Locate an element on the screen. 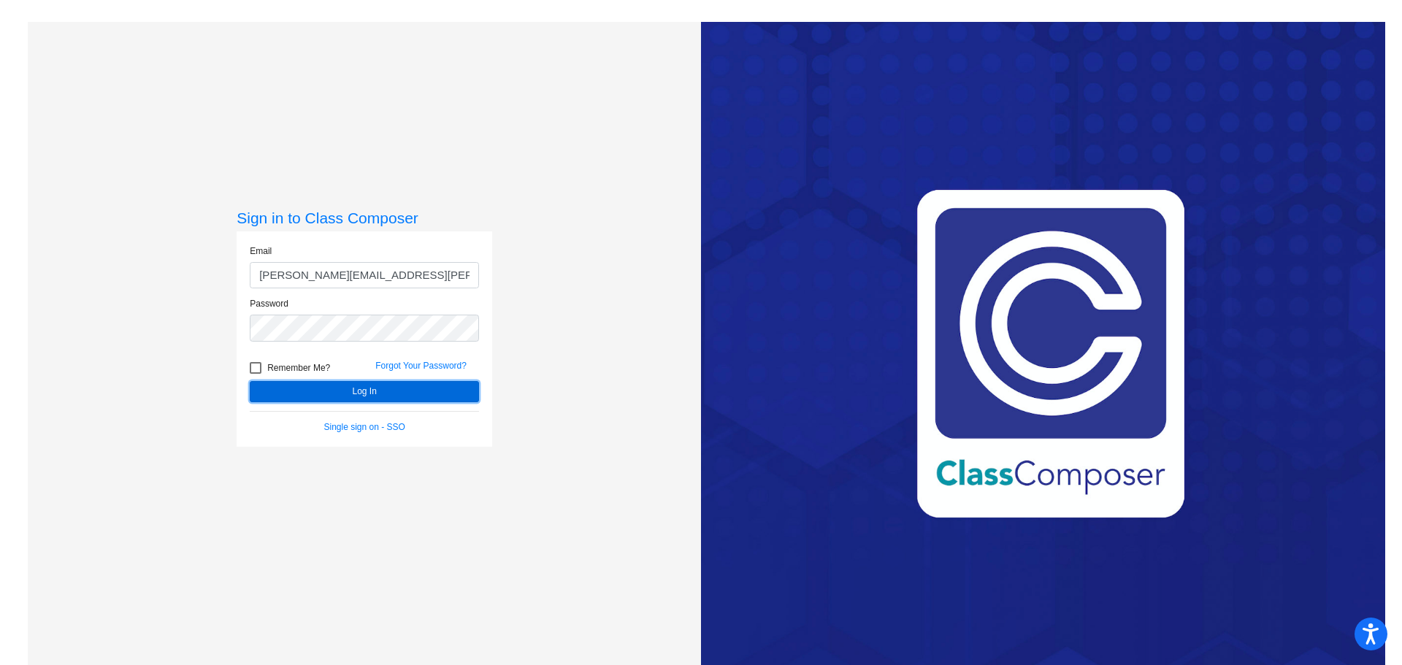  h3: Sign in to Class Composer is located at coordinates (364, 218).